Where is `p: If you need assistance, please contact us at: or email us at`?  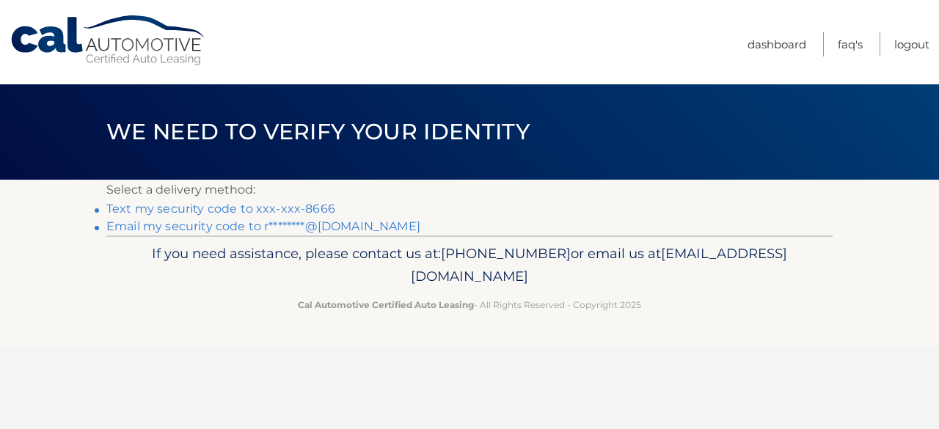 p: If you need assistance, please contact us at: or email us at is located at coordinates (469, 266).